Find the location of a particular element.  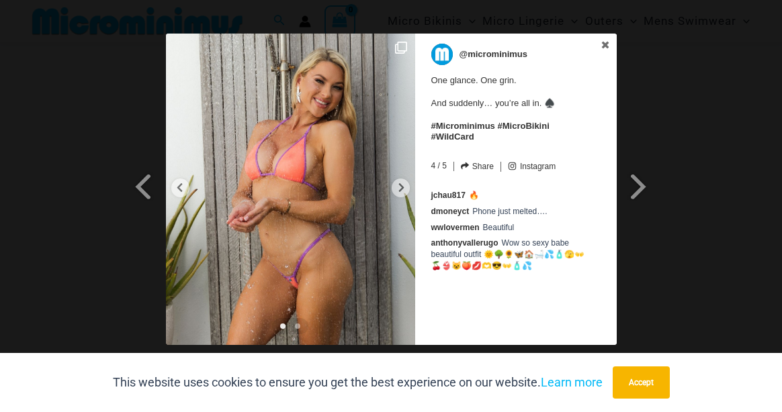

a: Share is located at coordinates (477, 167).